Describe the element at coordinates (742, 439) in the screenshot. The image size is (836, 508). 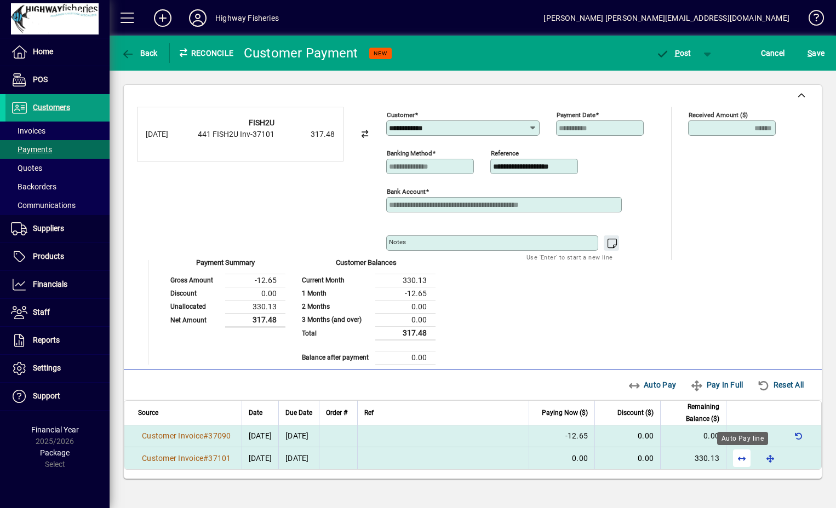
I see `div: Auto Pay line` at that location.